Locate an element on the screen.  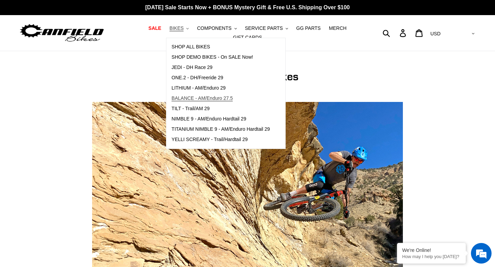
a: GG PARTS is located at coordinates (308, 28).